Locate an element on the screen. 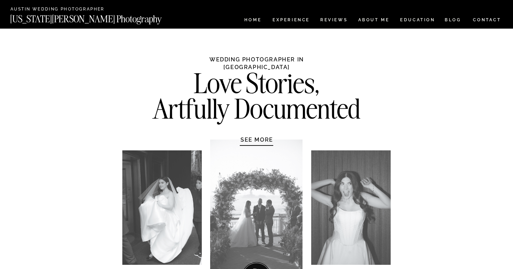 This screenshot has width=513, height=269. nav: REVIEWS is located at coordinates (333, 21).